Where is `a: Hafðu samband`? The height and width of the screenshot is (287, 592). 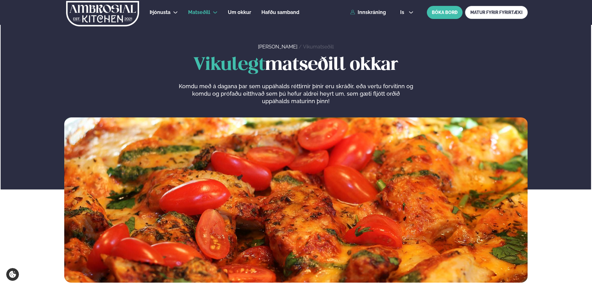
a: Hafðu samband is located at coordinates (280, 12).